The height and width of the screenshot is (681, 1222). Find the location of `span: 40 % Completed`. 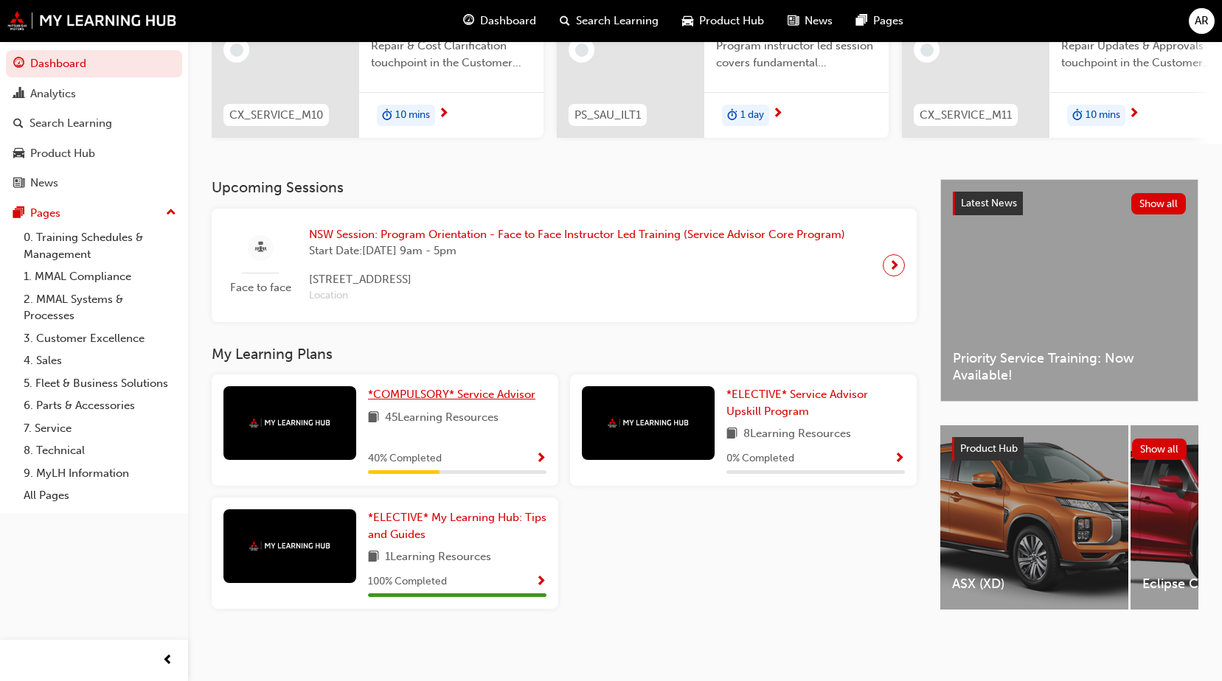

span: 40 % Completed is located at coordinates (405, 459).